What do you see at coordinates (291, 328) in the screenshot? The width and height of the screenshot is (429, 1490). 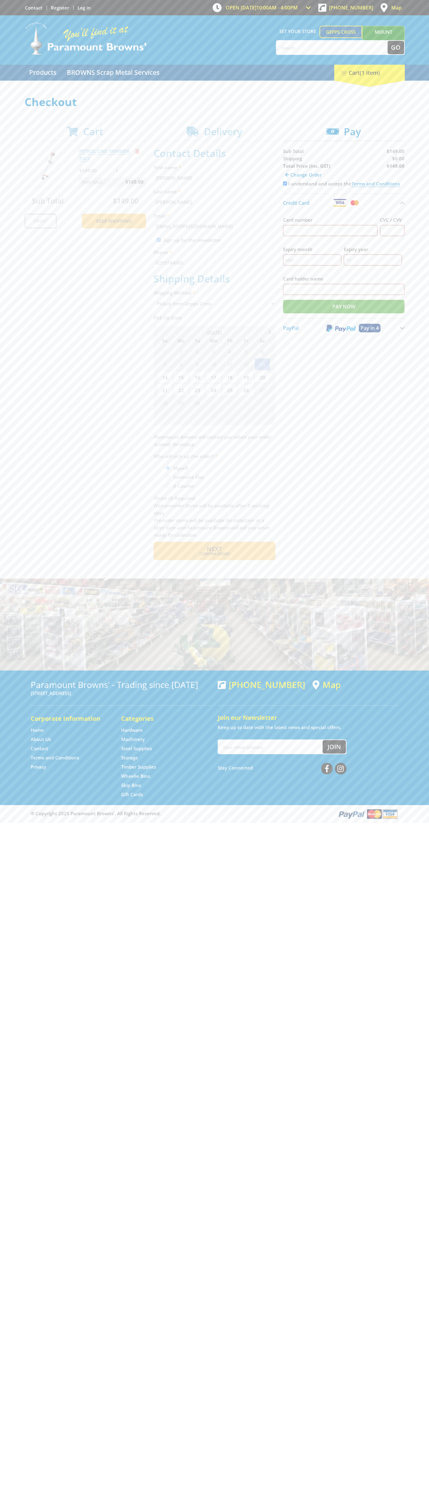 I see `span: PayPal` at bounding box center [291, 328].